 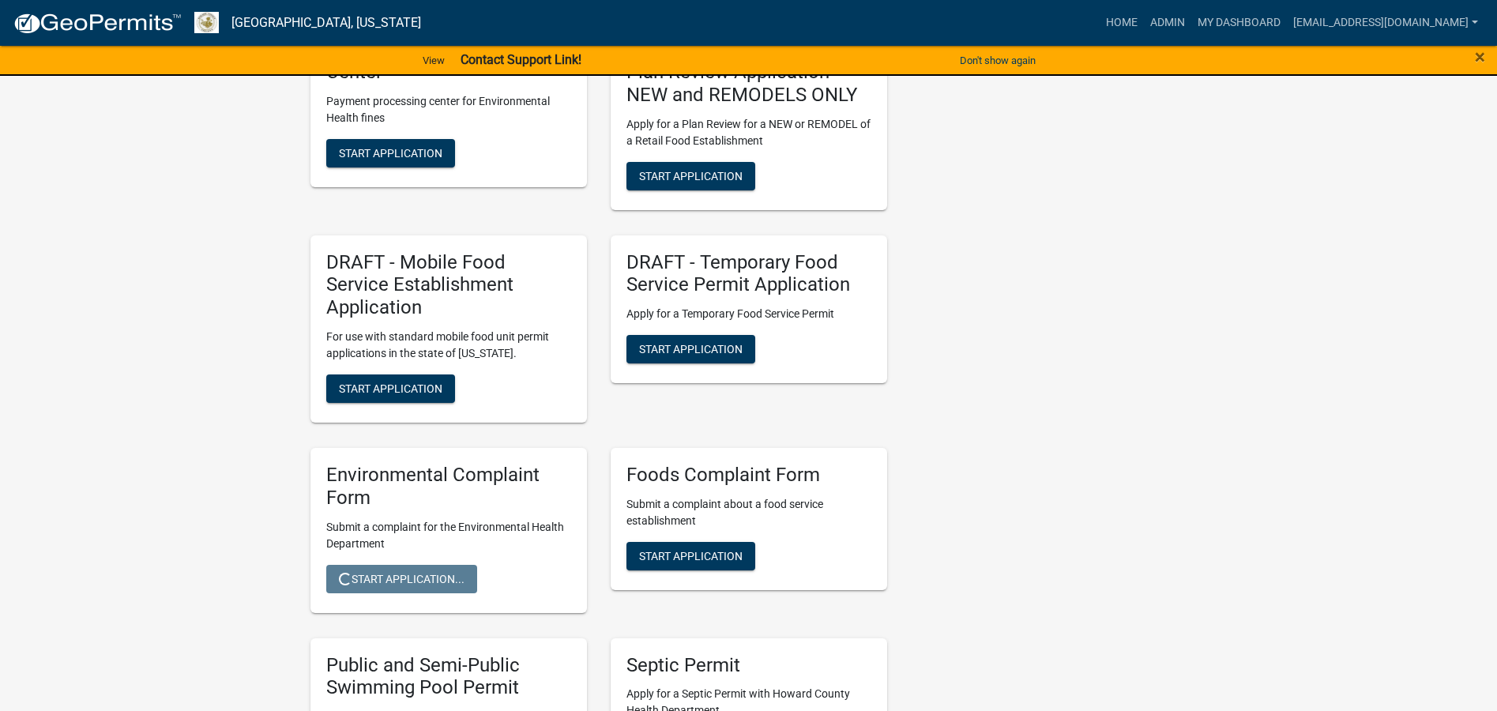 What do you see at coordinates (1238, 23) in the screenshot?
I see `a: My Dashboard` at bounding box center [1238, 23].